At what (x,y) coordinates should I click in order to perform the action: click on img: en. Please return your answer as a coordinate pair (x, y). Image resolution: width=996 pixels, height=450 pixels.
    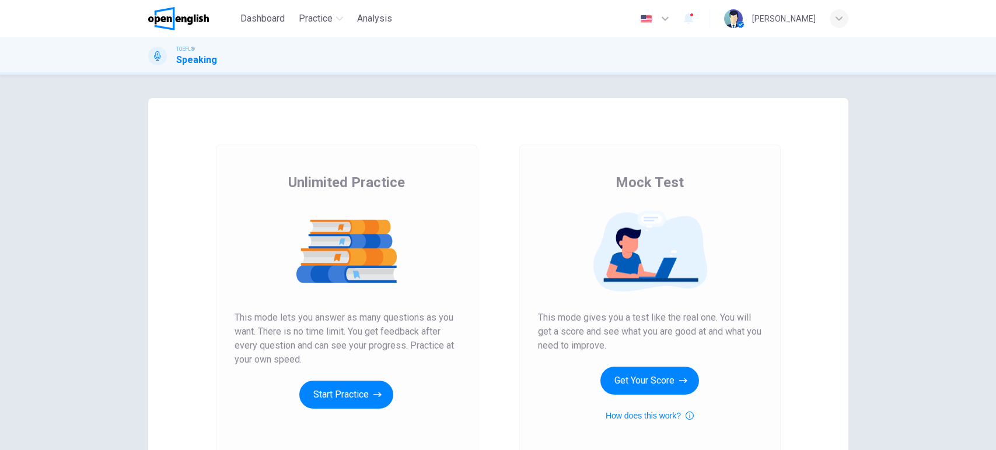
    Looking at the image, I should click on (646, 19).